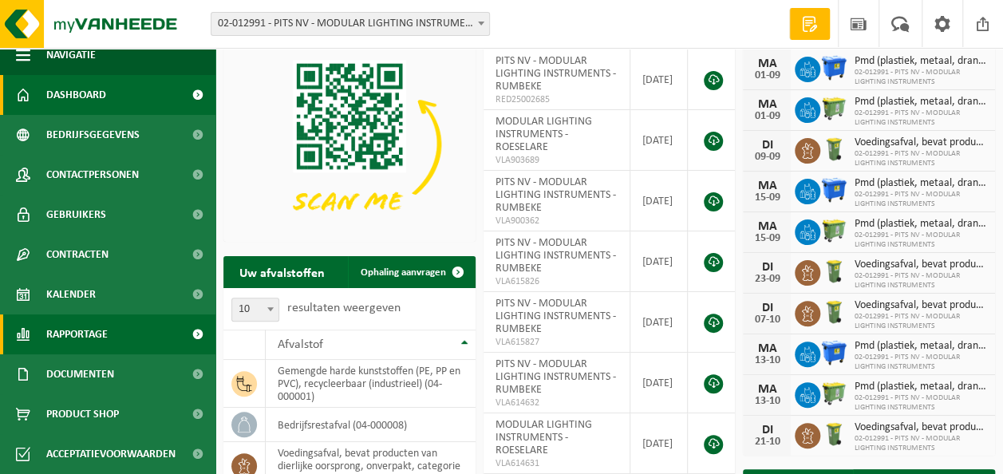 The image size is (1003, 474). What do you see at coordinates (111, 454) in the screenshot?
I see `span: Acceptatievoorwaarden` at bounding box center [111, 454].